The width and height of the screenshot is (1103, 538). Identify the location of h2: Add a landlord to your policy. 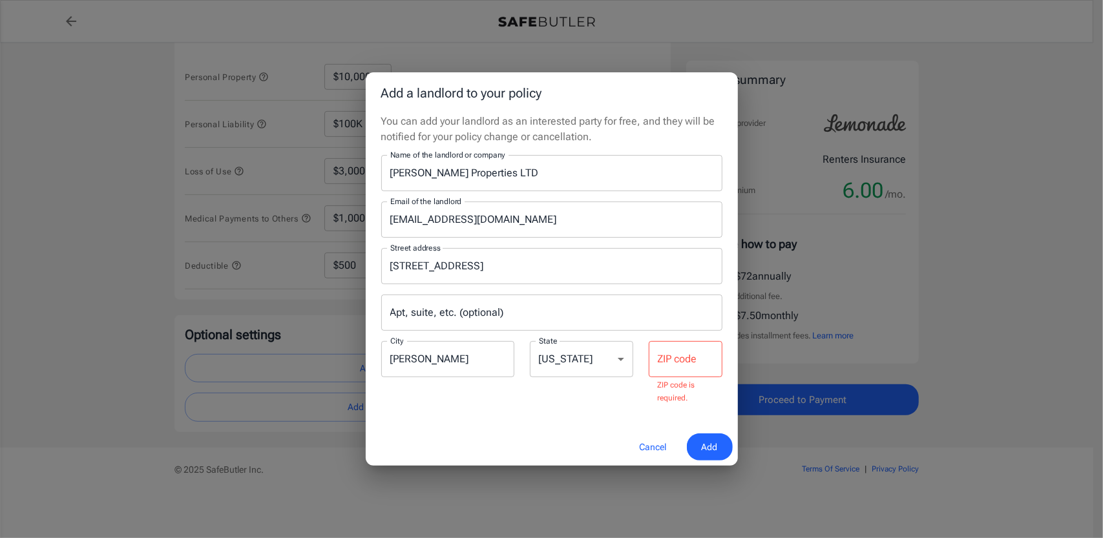
(552, 93).